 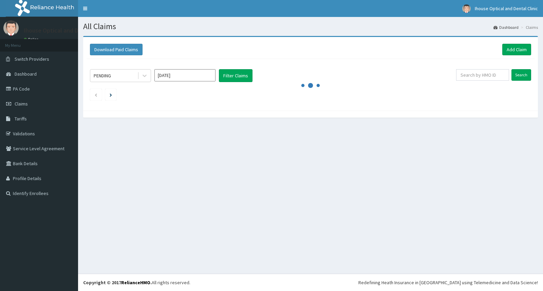 What do you see at coordinates (21, 119) in the screenshot?
I see `span: Tariffs` at bounding box center [21, 119].